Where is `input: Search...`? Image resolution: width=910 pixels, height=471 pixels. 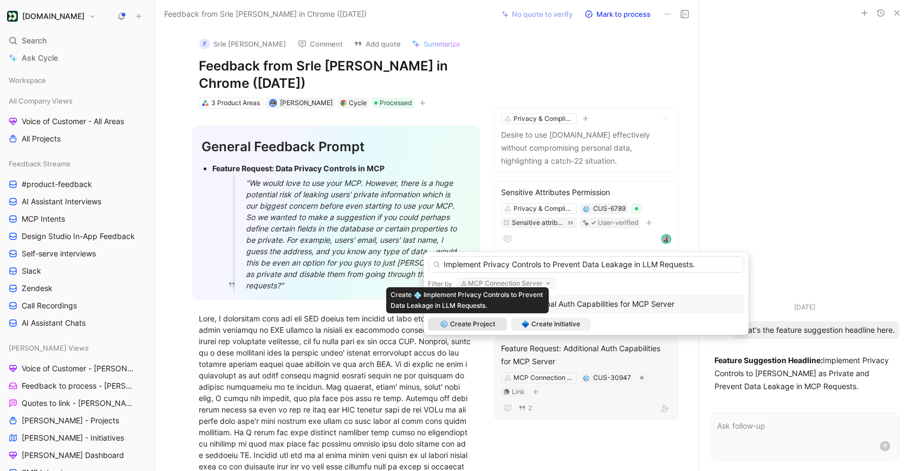
input: Search... is located at coordinates (586, 264).